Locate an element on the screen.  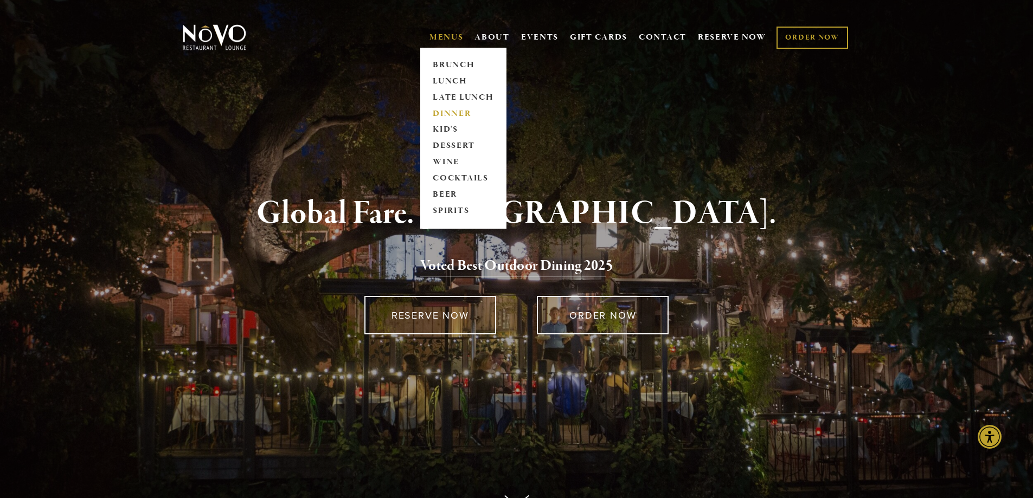
a: BRUNCH is located at coordinates (463, 65).